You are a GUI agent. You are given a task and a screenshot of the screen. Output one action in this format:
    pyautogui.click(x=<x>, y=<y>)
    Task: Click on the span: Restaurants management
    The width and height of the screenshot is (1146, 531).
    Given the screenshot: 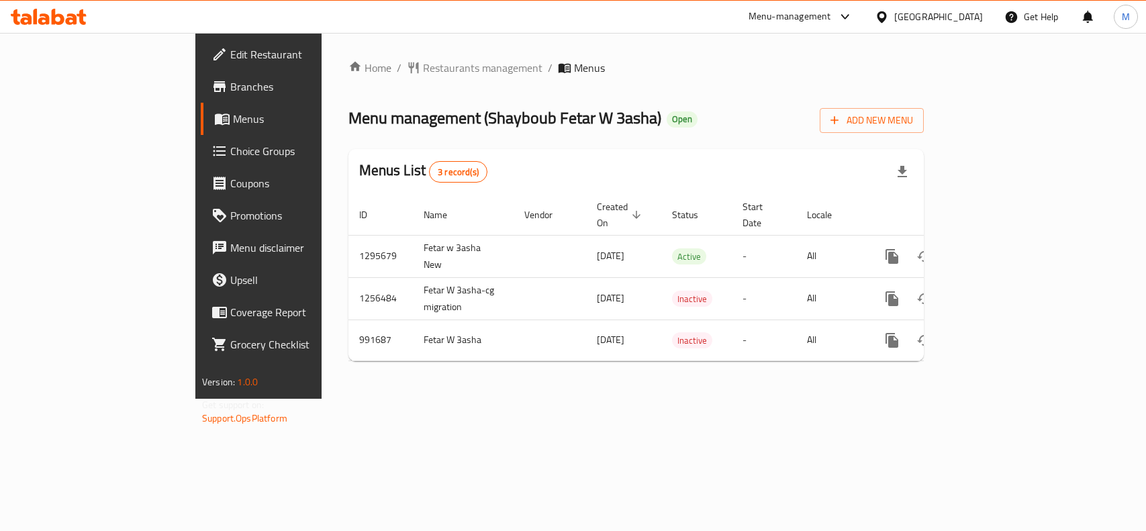 What is the action you would take?
    pyautogui.click(x=483, y=68)
    